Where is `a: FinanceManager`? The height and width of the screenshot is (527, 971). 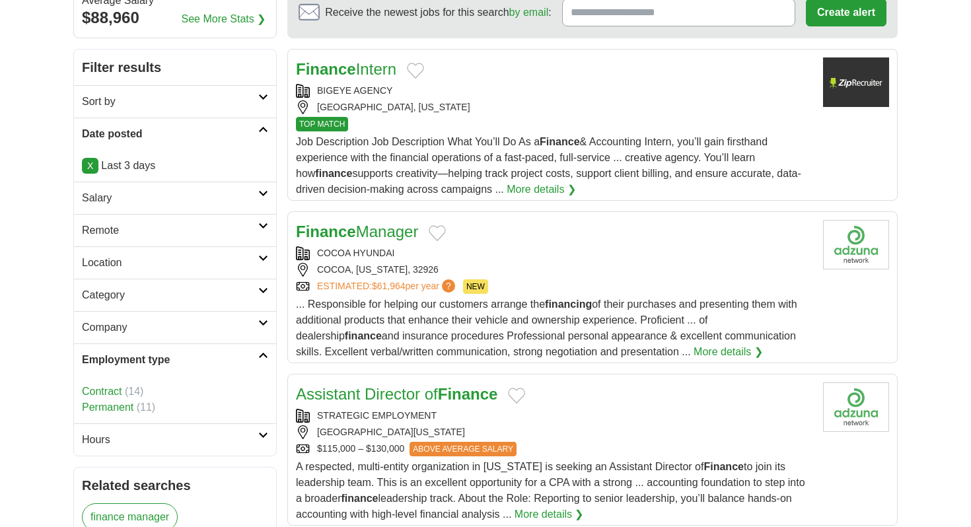 a: FinanceManager is located at coordinates (357, 231).